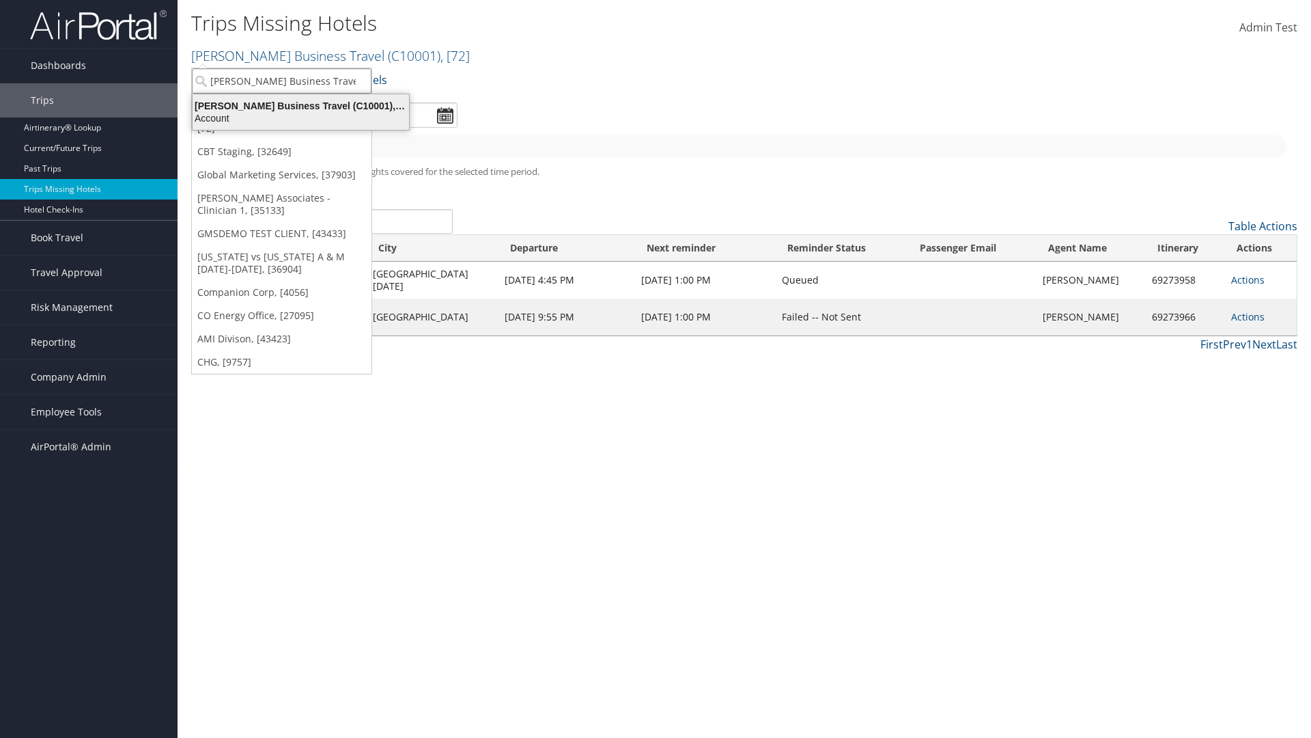 The image size is (1311, 738). I want to click on a: CBT Staging, [32649], so click(281, 152).